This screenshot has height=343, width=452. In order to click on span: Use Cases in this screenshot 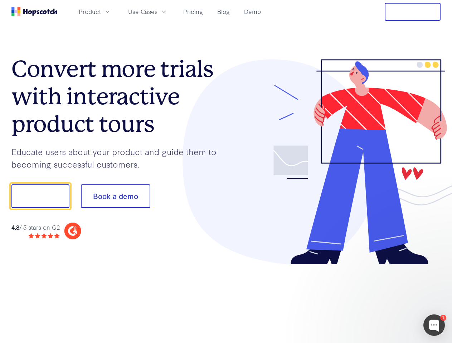, I will do `click(143, 11)`.